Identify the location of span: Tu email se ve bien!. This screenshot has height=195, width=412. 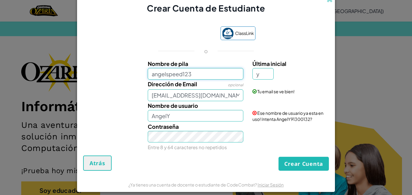
(276, 91).